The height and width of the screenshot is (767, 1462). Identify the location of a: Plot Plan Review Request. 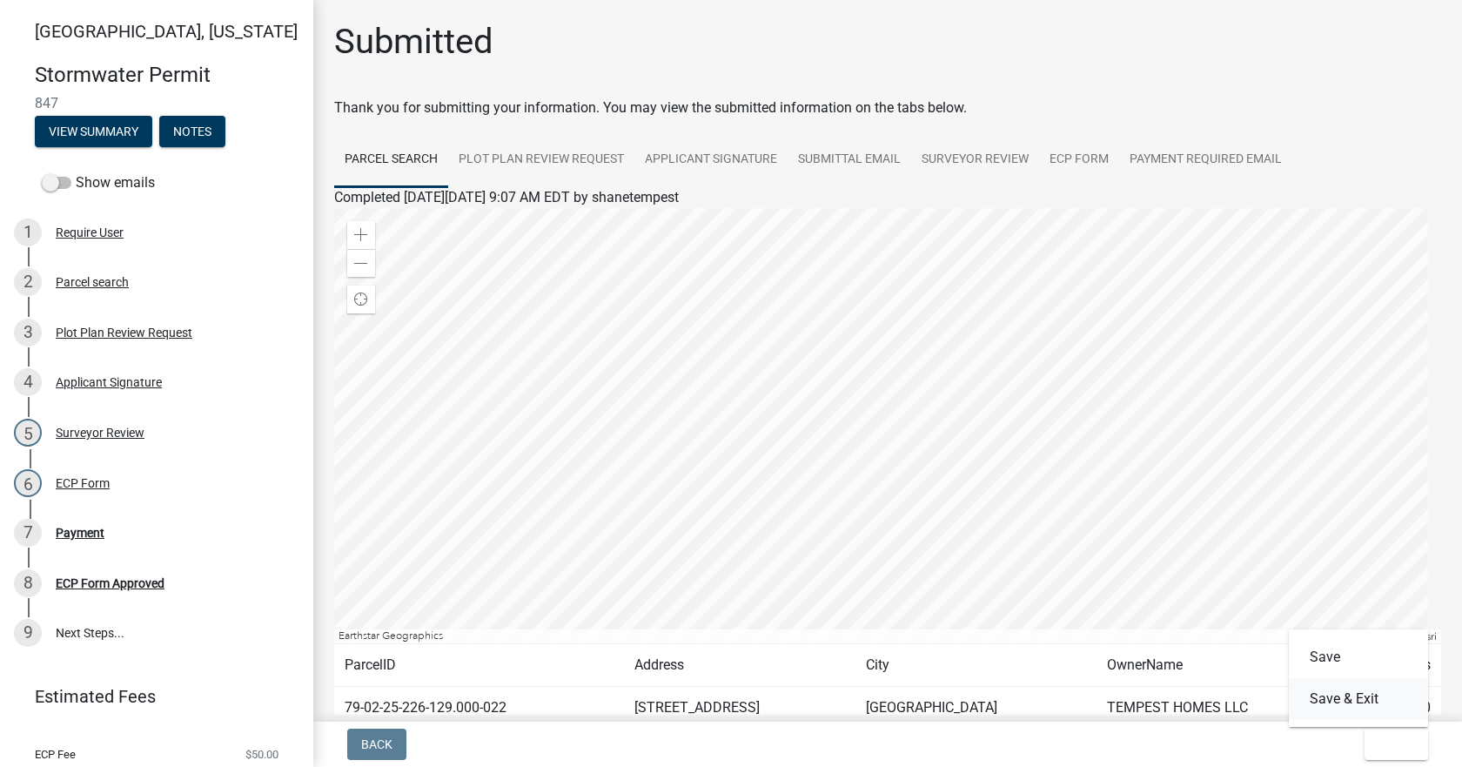
(541, 160).